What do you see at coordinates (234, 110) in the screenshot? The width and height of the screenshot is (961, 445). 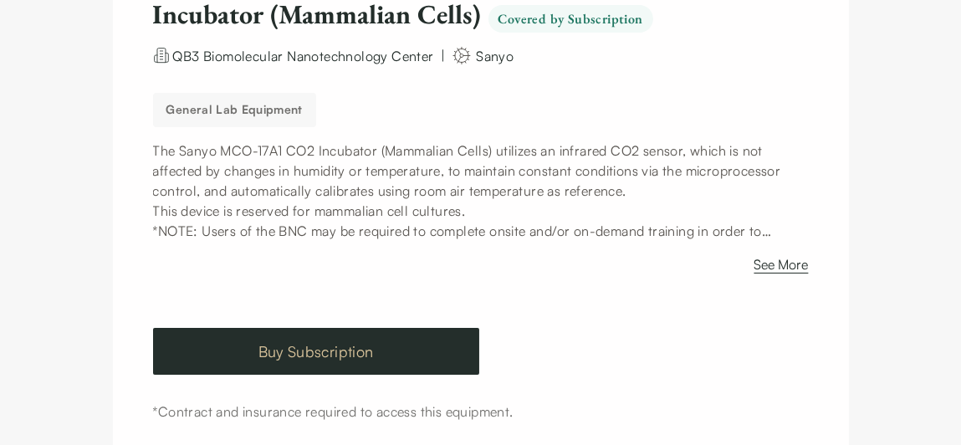 I see `button: General Lab equipment` at bounding box center [234, 110].